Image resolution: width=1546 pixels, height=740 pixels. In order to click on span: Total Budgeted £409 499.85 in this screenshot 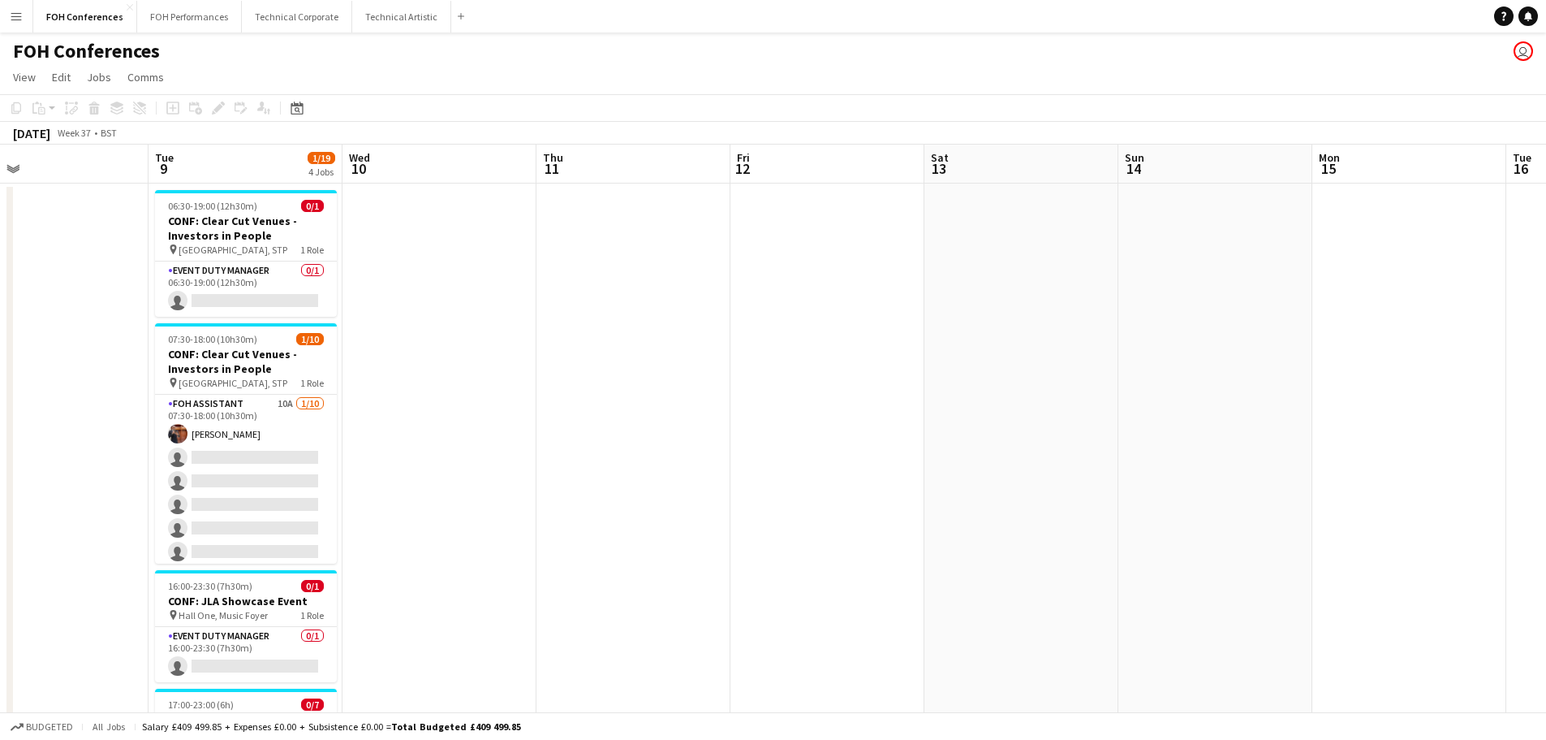, I will do `click(456, 726)`.